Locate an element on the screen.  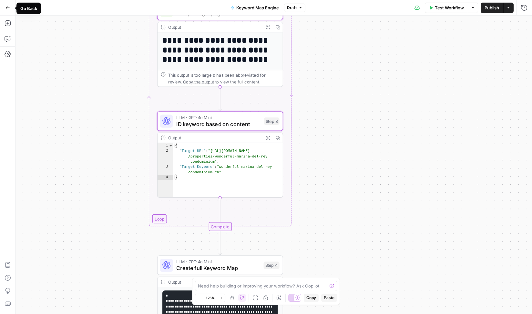
span: Scrape target page content is located at coordinates (219, 13).